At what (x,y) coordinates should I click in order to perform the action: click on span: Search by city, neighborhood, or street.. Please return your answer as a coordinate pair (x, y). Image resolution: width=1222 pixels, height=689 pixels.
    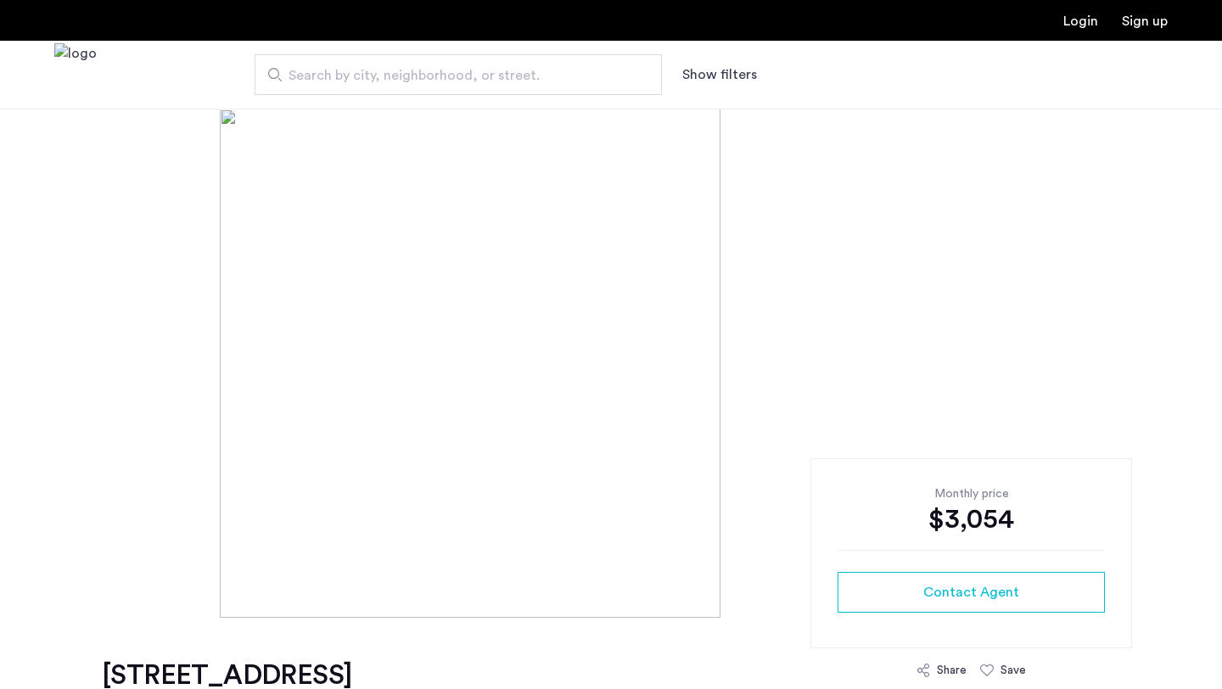
    Looking at the image, I should click on (452, 76).